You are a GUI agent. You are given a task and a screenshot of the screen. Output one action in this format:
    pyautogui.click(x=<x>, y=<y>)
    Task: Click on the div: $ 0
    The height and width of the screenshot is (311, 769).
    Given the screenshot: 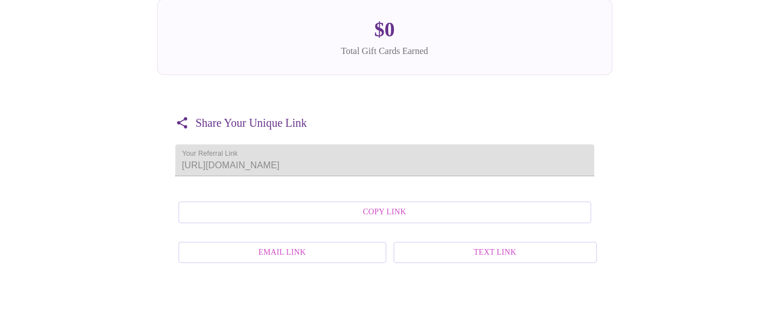 What is the action you would take?
    pyautogui.click(x=385, y=30)
    